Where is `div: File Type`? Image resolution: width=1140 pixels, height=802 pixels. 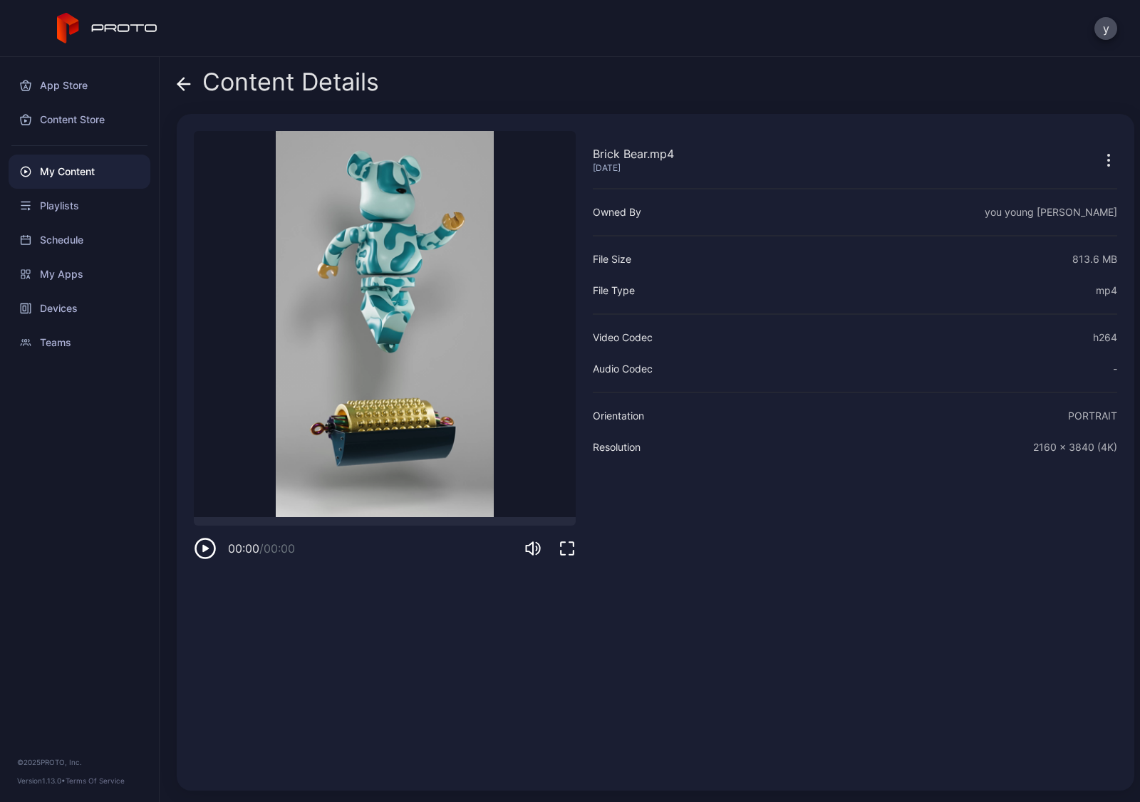 div: File Type is located at coordinates (613, 291).